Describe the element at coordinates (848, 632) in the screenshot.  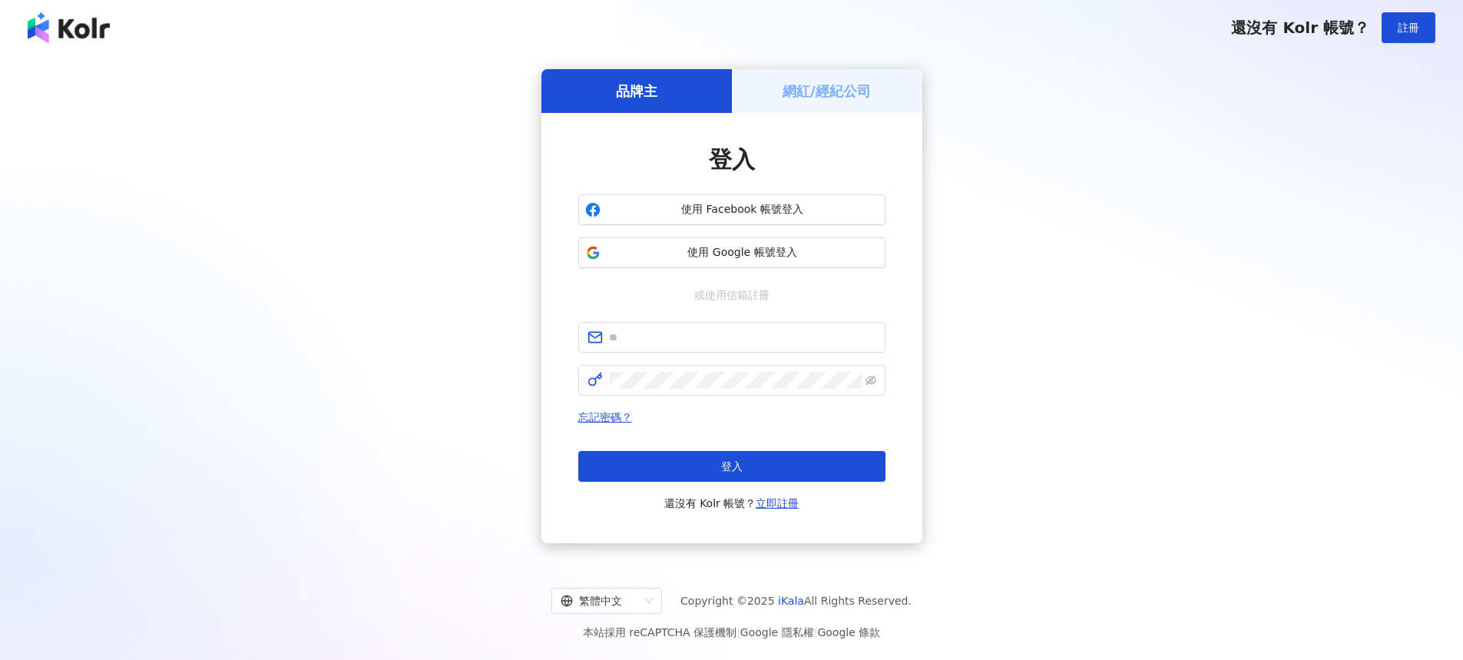
I see `a: Google 條款` at that location.